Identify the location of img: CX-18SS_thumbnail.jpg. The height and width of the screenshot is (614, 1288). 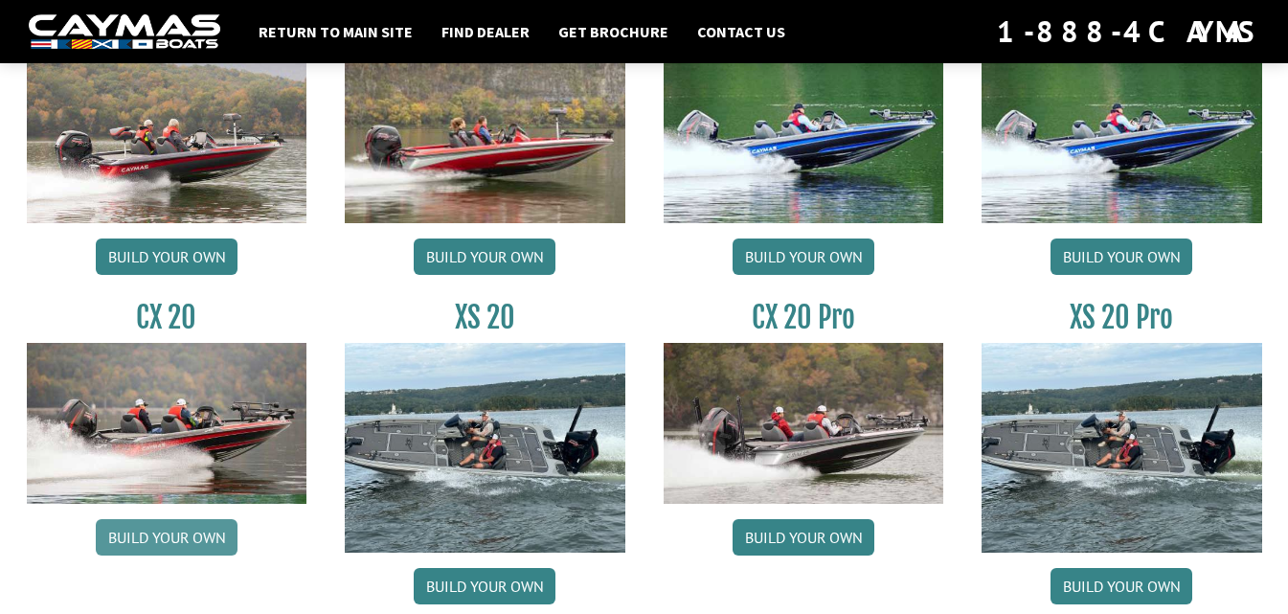
(485, 142).